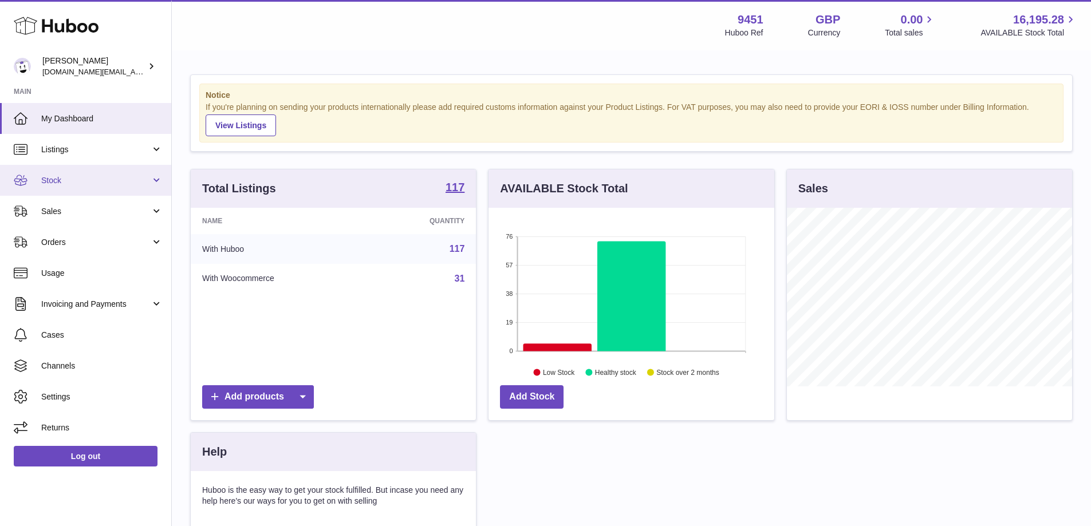 Image resolution: width=1091 pixels, height=526 pixels. I want to click on span: Returns, so click(102, 428).